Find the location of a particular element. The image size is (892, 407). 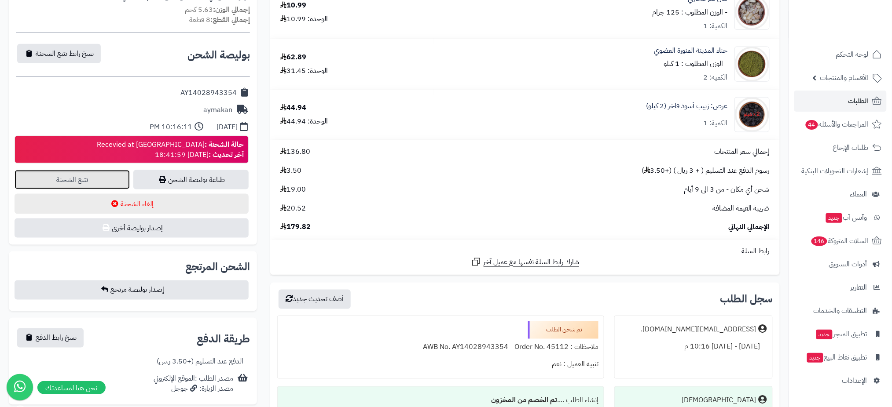

div: الكمية: 2 is located at coordinates (715, 77).